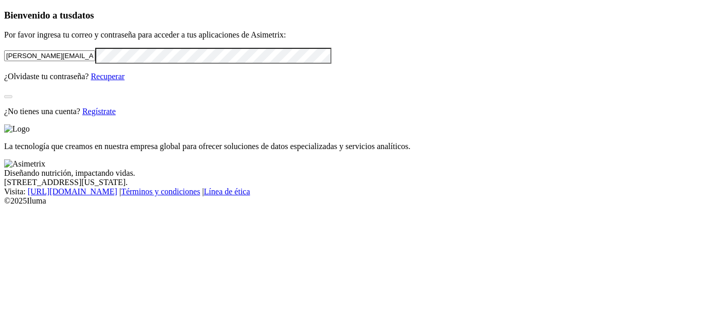  Describe the element at coordinates (17, 129) in the screenshot. I see `img: Logo` at that location.